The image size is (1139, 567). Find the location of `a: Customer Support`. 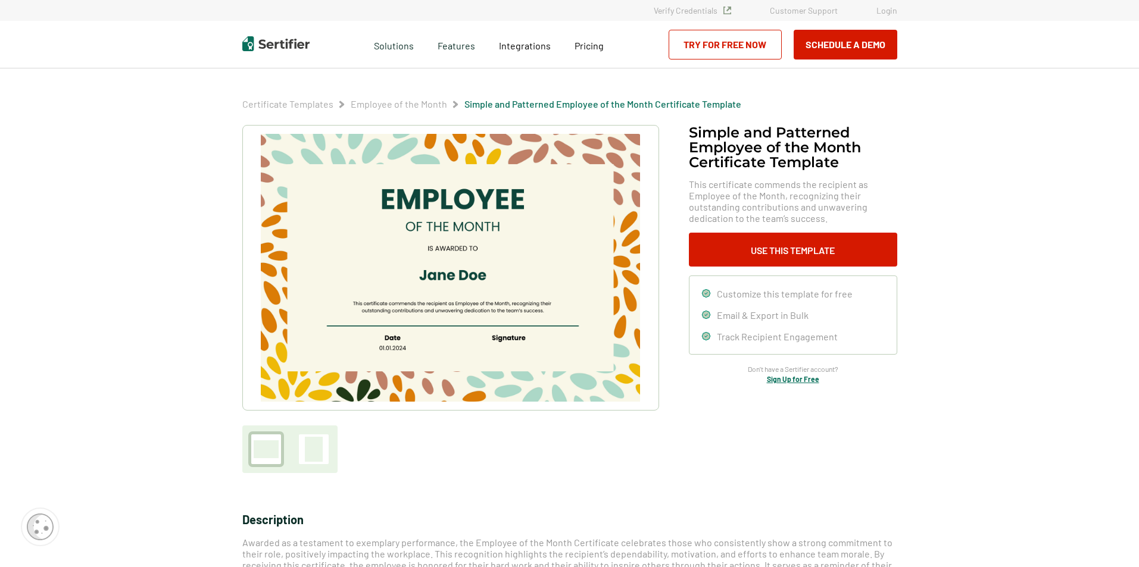

a: Customer Support is located at coordinates (803, 10).